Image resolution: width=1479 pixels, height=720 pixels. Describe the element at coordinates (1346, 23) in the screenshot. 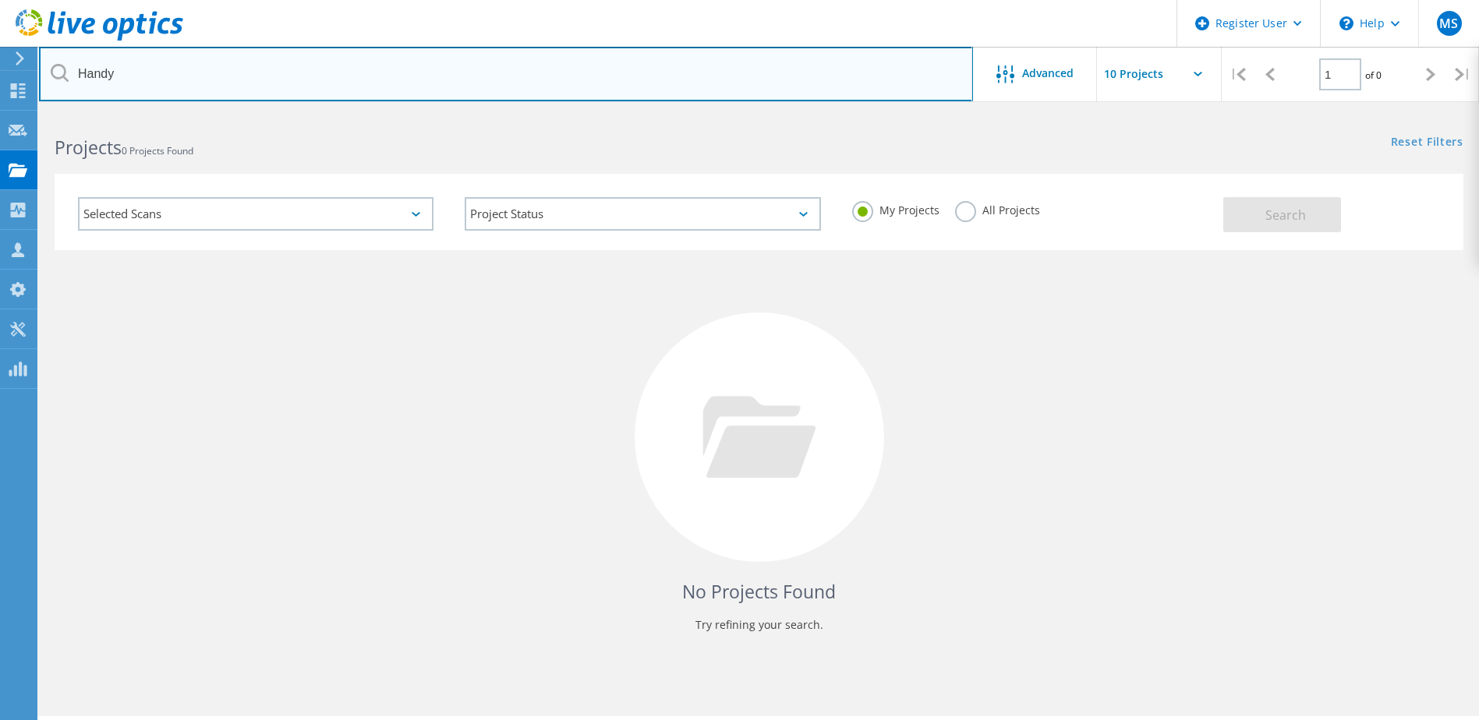

I see `svg: \n` at that location.